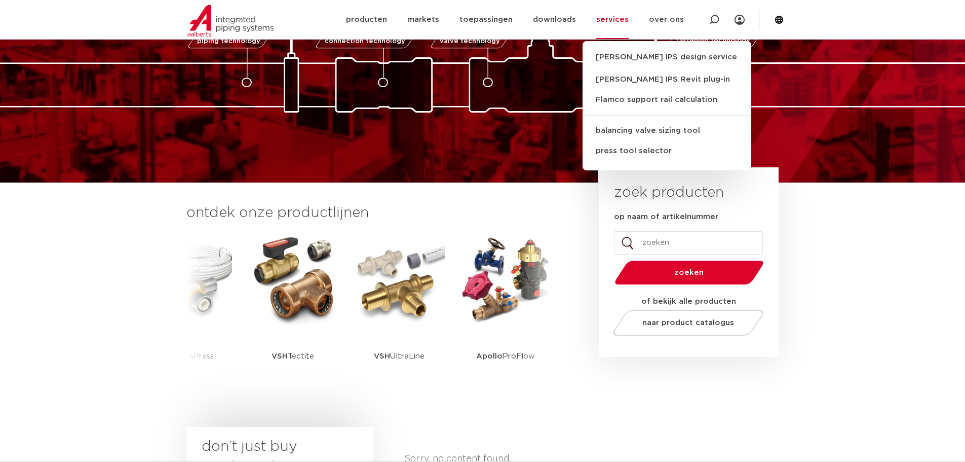  Describe the element at coordinates (186, 356) in the screenshot. I see `p: UltraPress` at that location.